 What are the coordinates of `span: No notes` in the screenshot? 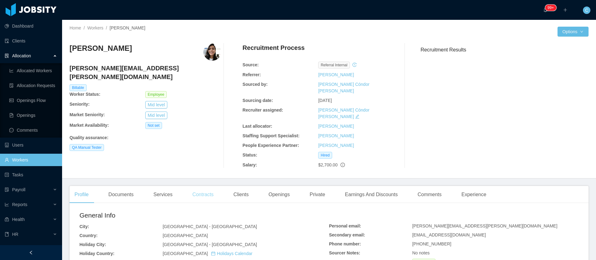 It's located at (421, 253).